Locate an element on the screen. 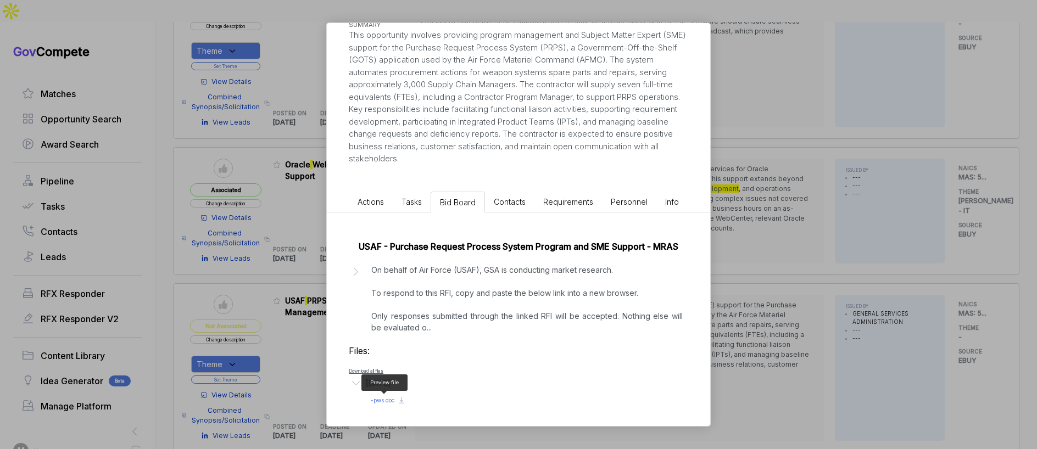  span: Contacts is located at coordinates (510, 202).